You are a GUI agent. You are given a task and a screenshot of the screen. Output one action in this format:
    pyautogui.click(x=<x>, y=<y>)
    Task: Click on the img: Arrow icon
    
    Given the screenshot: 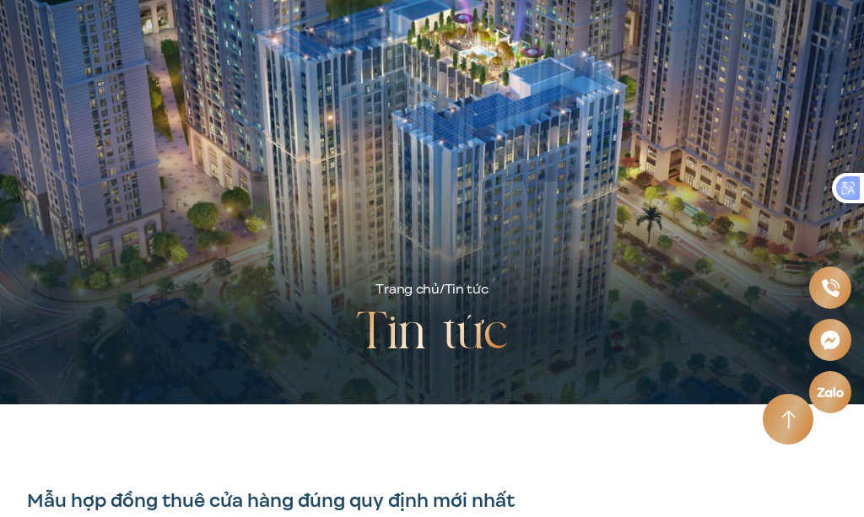 What is the action you would take?
    pyautogui.click(x=788, y=419)
    